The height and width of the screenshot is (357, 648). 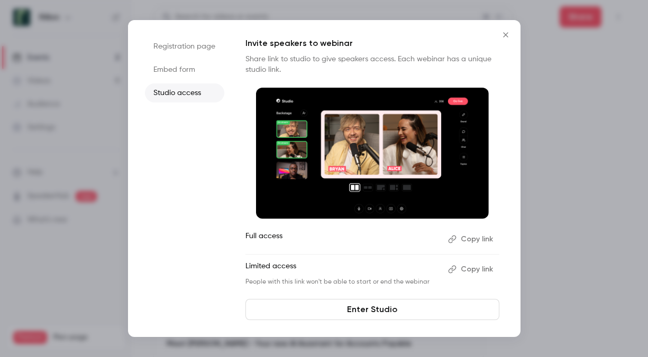 I want to click on p: Share link to studio to give speakers access. Each webinar has a unique studio link., so click(x=372, y=64).